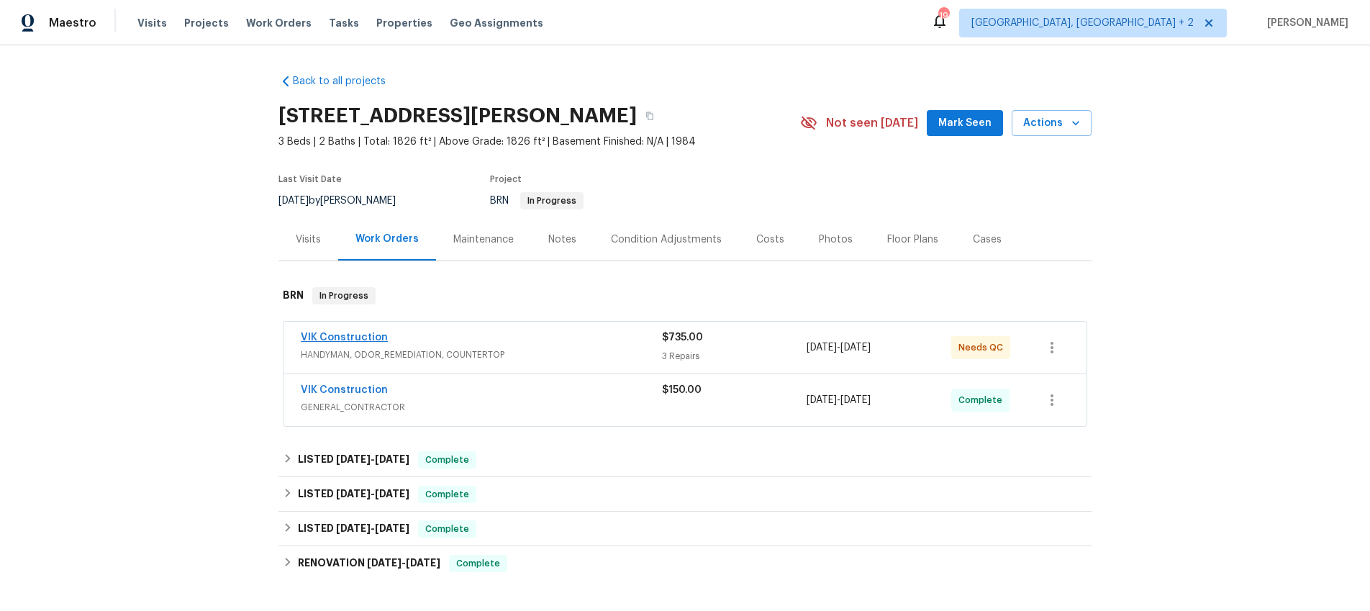 The width and height of the screenshot is (1370, 611). What do you see at coordinates (387, 239) in the screenshot?
I see `div: Work Orders` at bounding box center [387, 239].